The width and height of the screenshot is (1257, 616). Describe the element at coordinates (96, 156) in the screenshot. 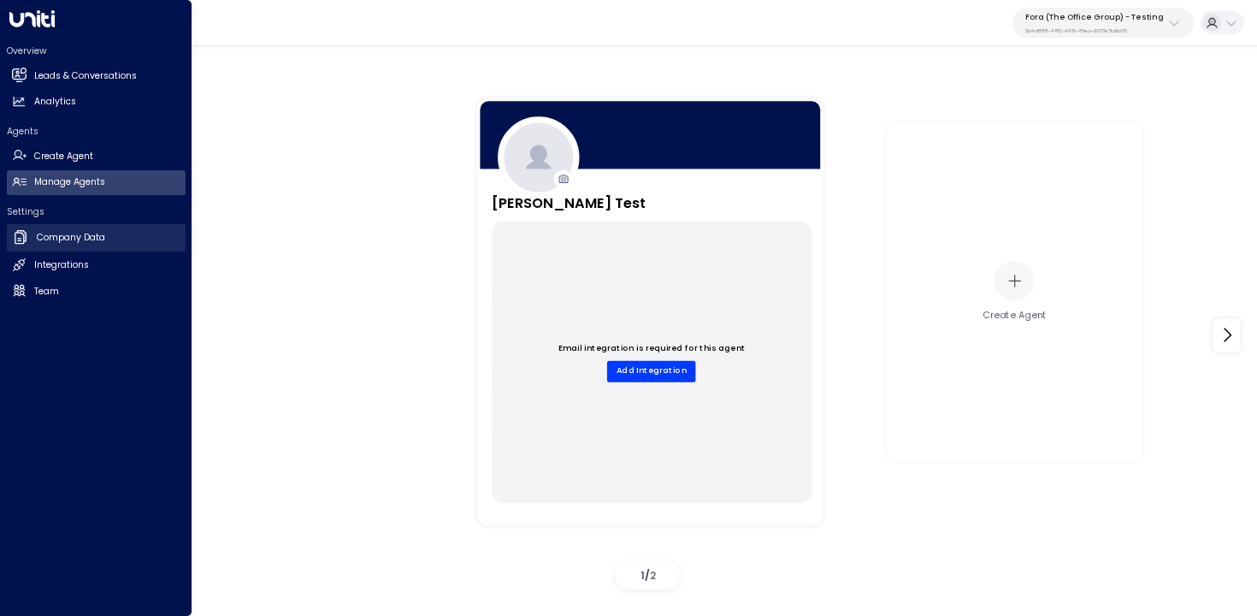

I see `a: Create Agent` at that location.